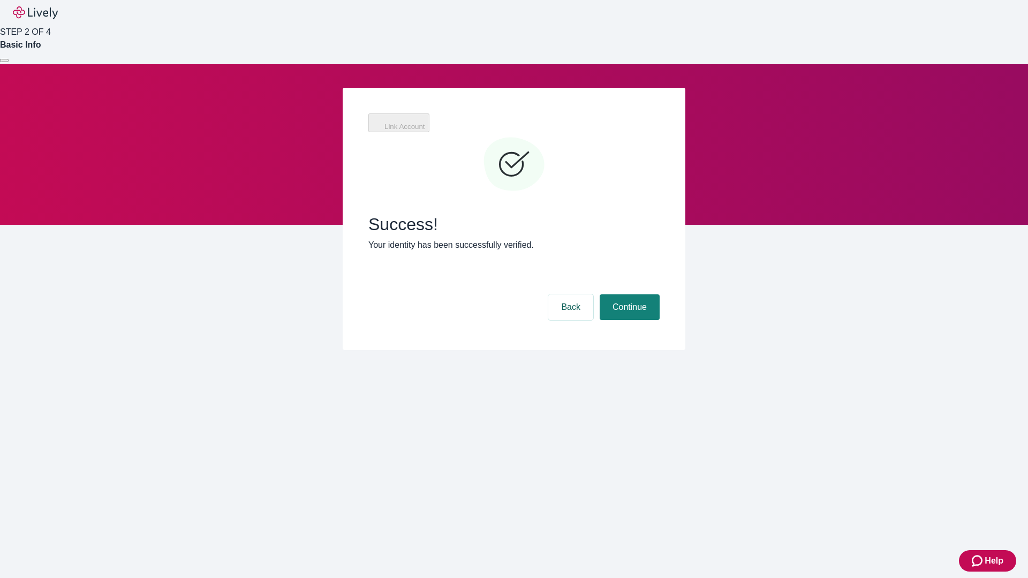  What do you see at coordinates (629, 307) in the screenshot?
I see `button: Continue` at bounding box center [629, 307].